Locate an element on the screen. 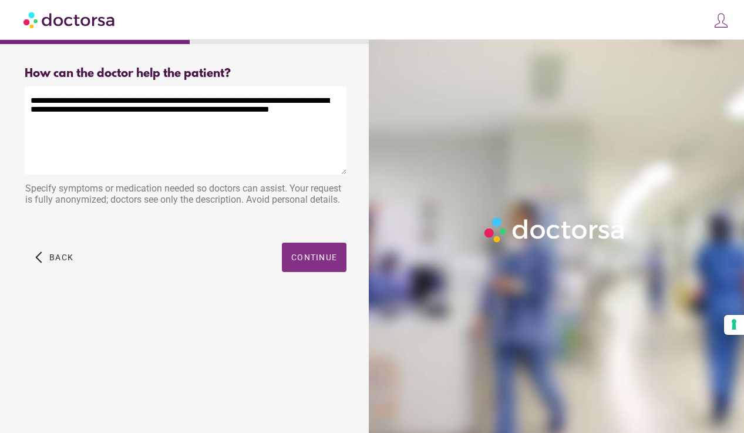  img: Doctorsa.com is located at coordinates (70, 19).